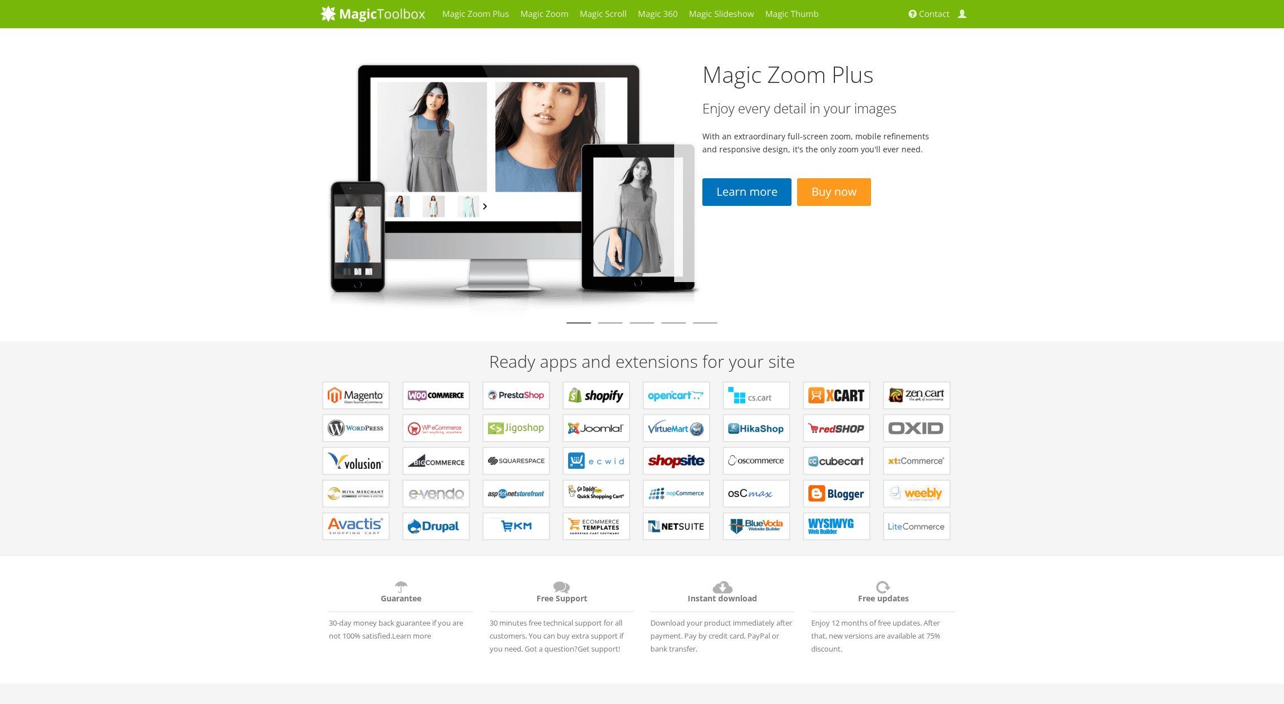  Describe the element at coordinates (677, 428) in the screenshot. I see `b: Components for VirtueMart` at that location.